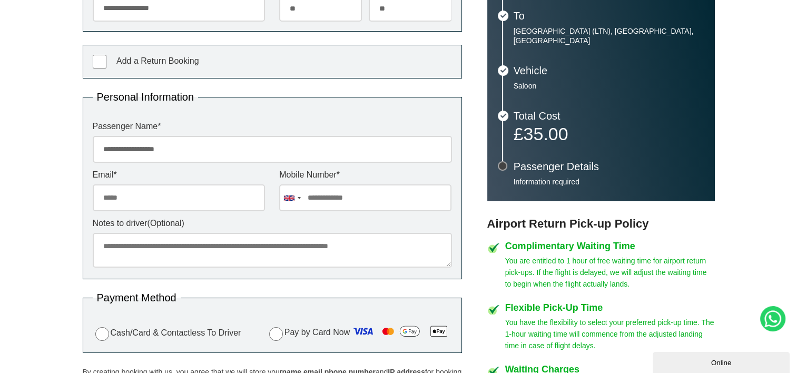 The width and height of the screenshot is (797, 373). What do you see at coordinates (276, 334) in the screenshot?
I see `input: Pay by Card Now` at bounding box center [276, 334].